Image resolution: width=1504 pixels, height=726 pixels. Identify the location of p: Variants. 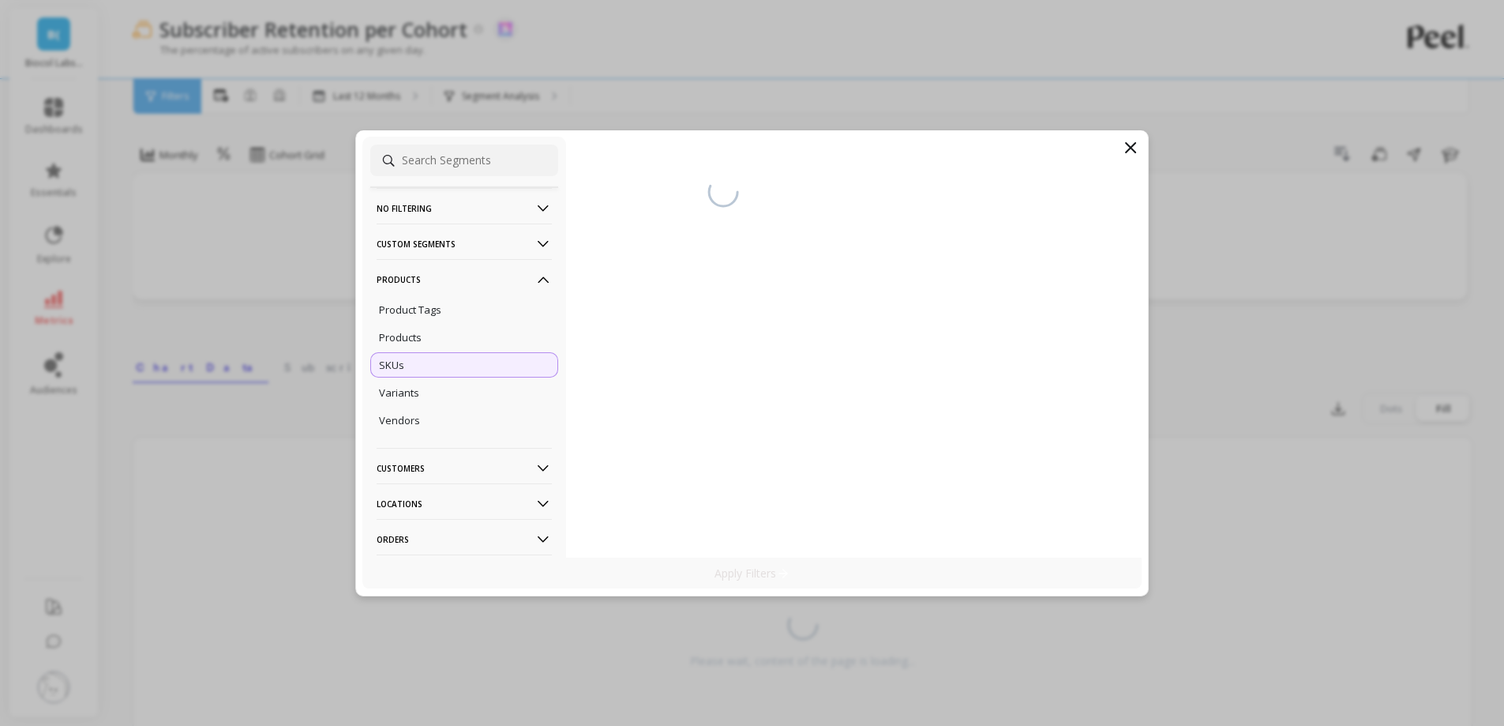
(399, 392).